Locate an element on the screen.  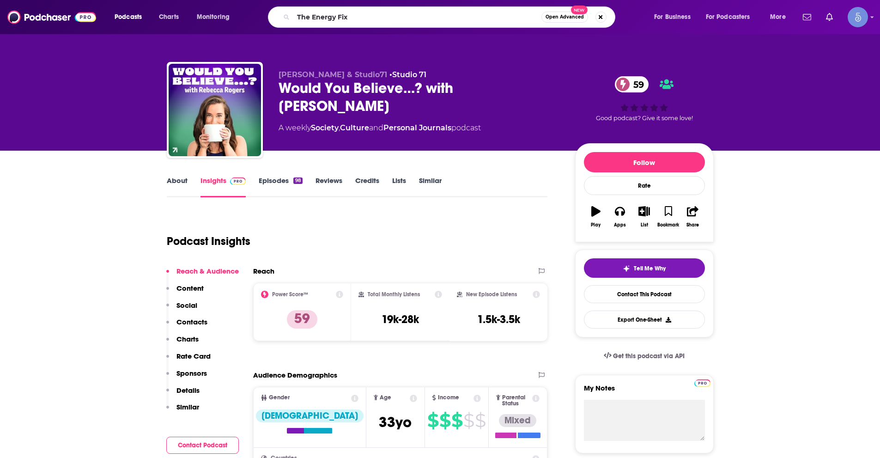
span: and is located at coordinates (376, 127).